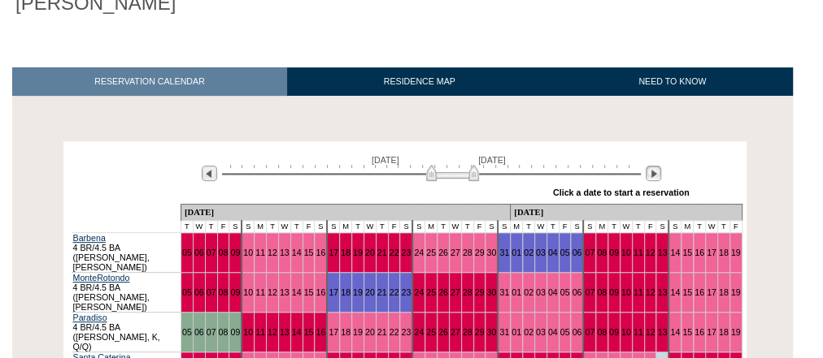  What do you see at coordinates (480, 332) in the screenshot?
I see `a: 29` at bounding box center [480, 332].